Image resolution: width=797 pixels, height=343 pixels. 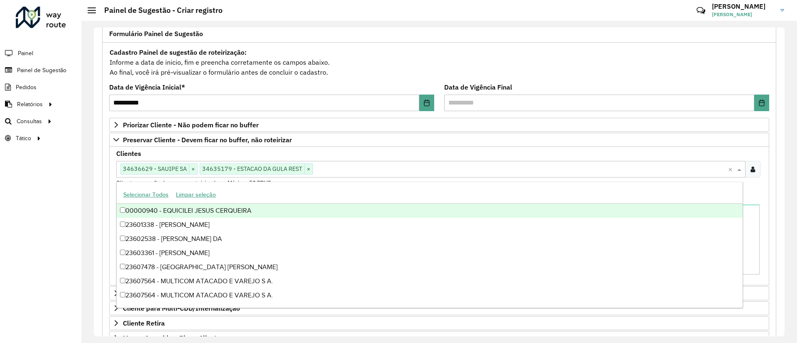 What do you see at coordinates (42, 70) in the screenshot?
I see `span: Painel de Sugestão` at bounding box center [42, 70].